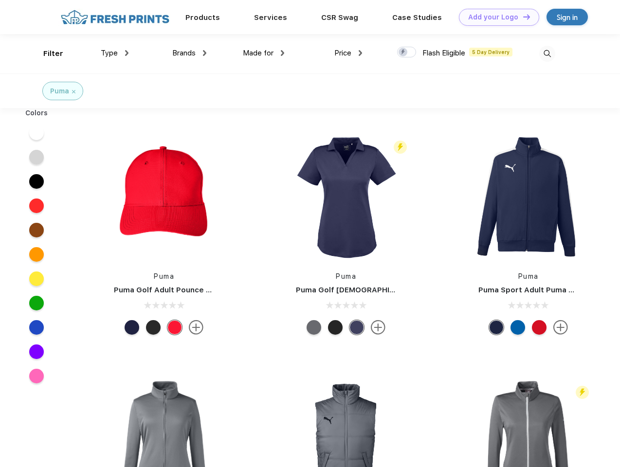 The width and height of the screenshot is (620, 467). What do you see at coordinates (188, 290) in the screenshot?
I see `a: Puma Golf Adult Pounce Adjustable Cap` at bounding box center [188, 290].